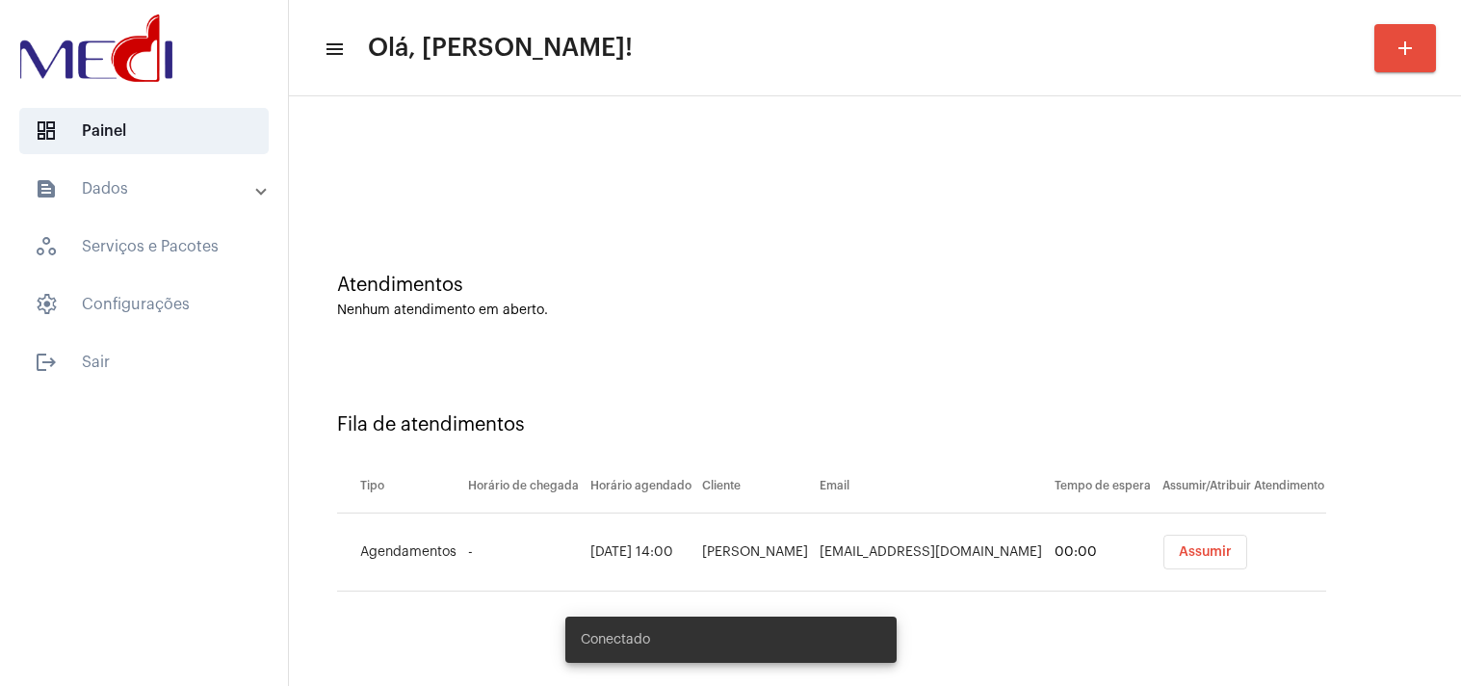 This screenshot has width=1461, height=686. What do you see at coordinates (149, 189) in the screenshot?
I see `mat-expansion-panel-header: sidenav iconDados` at bounding box center [149, 189].